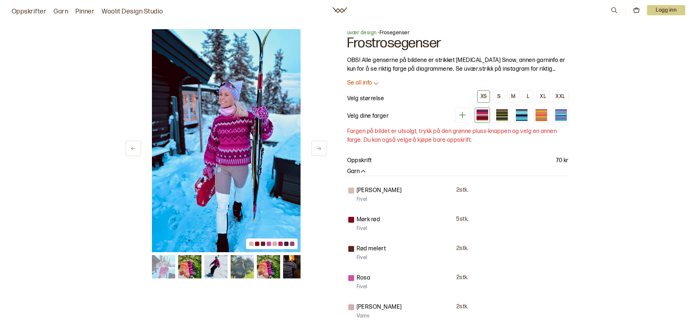 The image size is (694, 332). Describe the element at coordinates (528, 96) in the screenshot. I see `div: L` at that location.